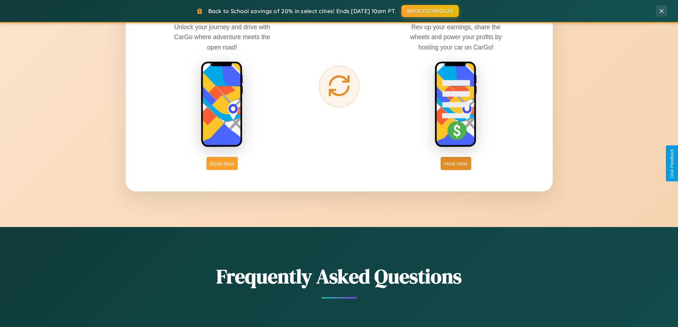 Image resolution: width=678 pixels, height=327 pixels. Describe the element at coordinates (339, 276) in the screenshot. I see `h2: Frequently Asked Questions` at that location.